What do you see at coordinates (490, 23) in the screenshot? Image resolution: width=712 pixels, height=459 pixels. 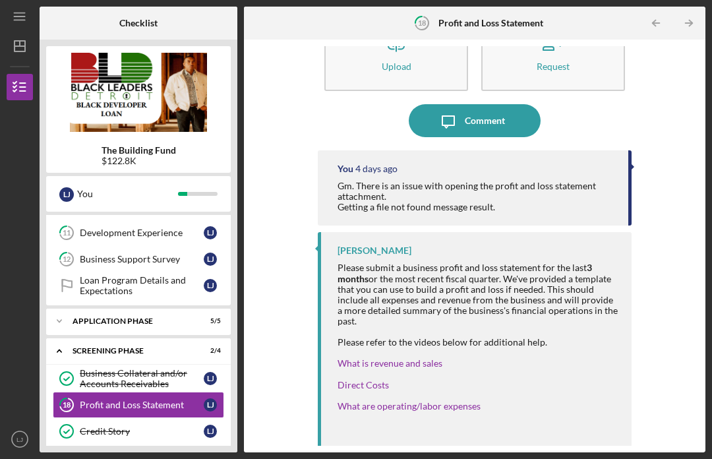 I see `b: Profit and Loss Statement` at bounding box center [490, 23].